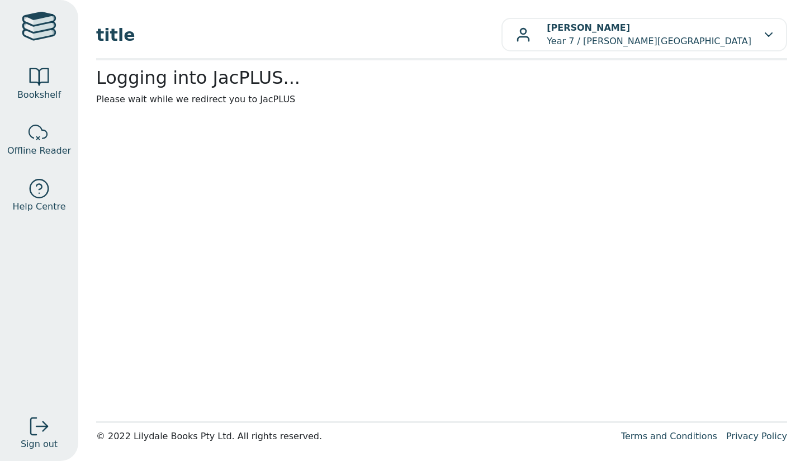  I want to click on h2: Logging into JacPLUS..., so click(442, 78).